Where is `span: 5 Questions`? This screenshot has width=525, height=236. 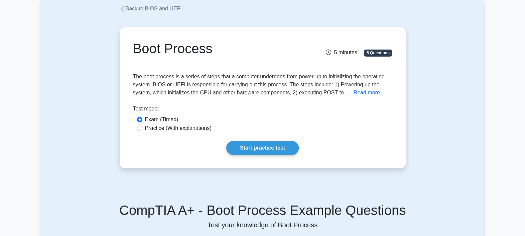 span: 5 Questions is located at coordinates (378, 53).